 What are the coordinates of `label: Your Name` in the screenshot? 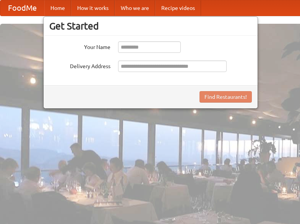 It's located at (80, 46).